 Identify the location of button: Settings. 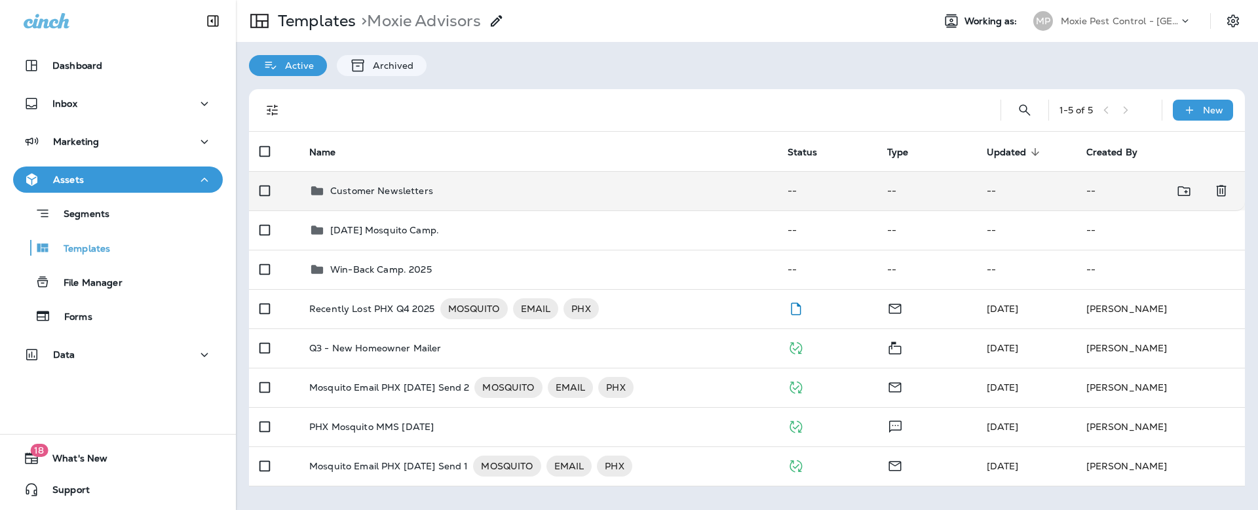
(1233, 21).